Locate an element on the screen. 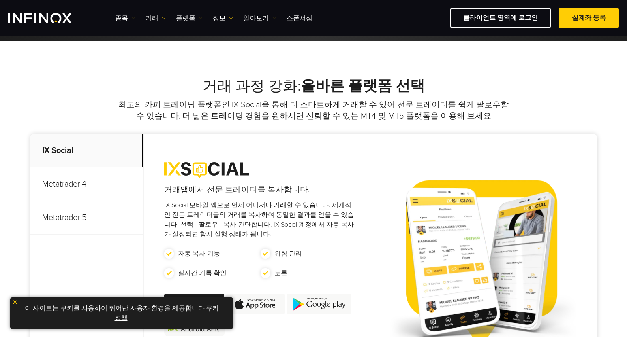 The width and height of the screenshot is (627, 337). p: 이 사이트는 쿠키를 사용하여 뛰어난 사용자 환경을 제공합니다. . is located at coordinates (122, 314).